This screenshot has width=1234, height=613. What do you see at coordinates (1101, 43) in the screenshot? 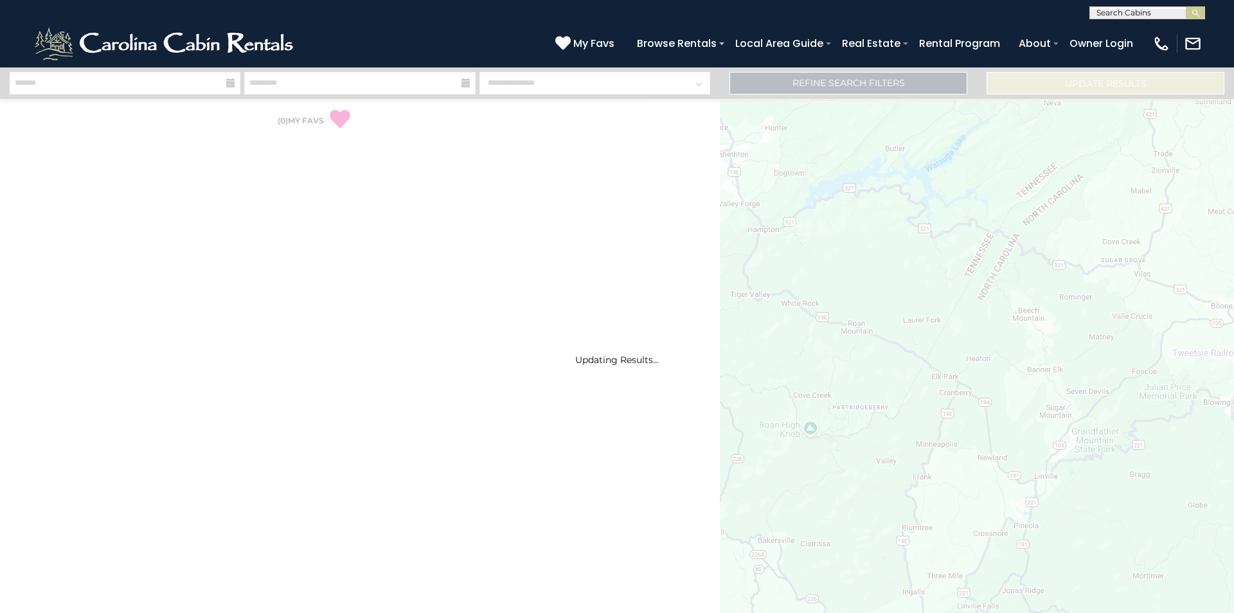
I see `a: Owner Login` at bounding box center [1101, 43].